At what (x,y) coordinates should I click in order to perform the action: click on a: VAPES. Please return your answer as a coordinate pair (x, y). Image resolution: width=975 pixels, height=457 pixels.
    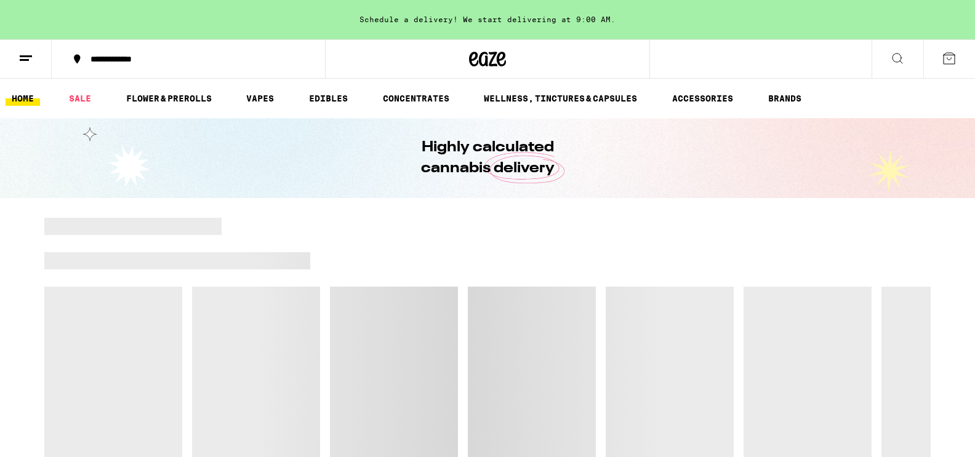
    Looking at the image, I should click on (260, 98).